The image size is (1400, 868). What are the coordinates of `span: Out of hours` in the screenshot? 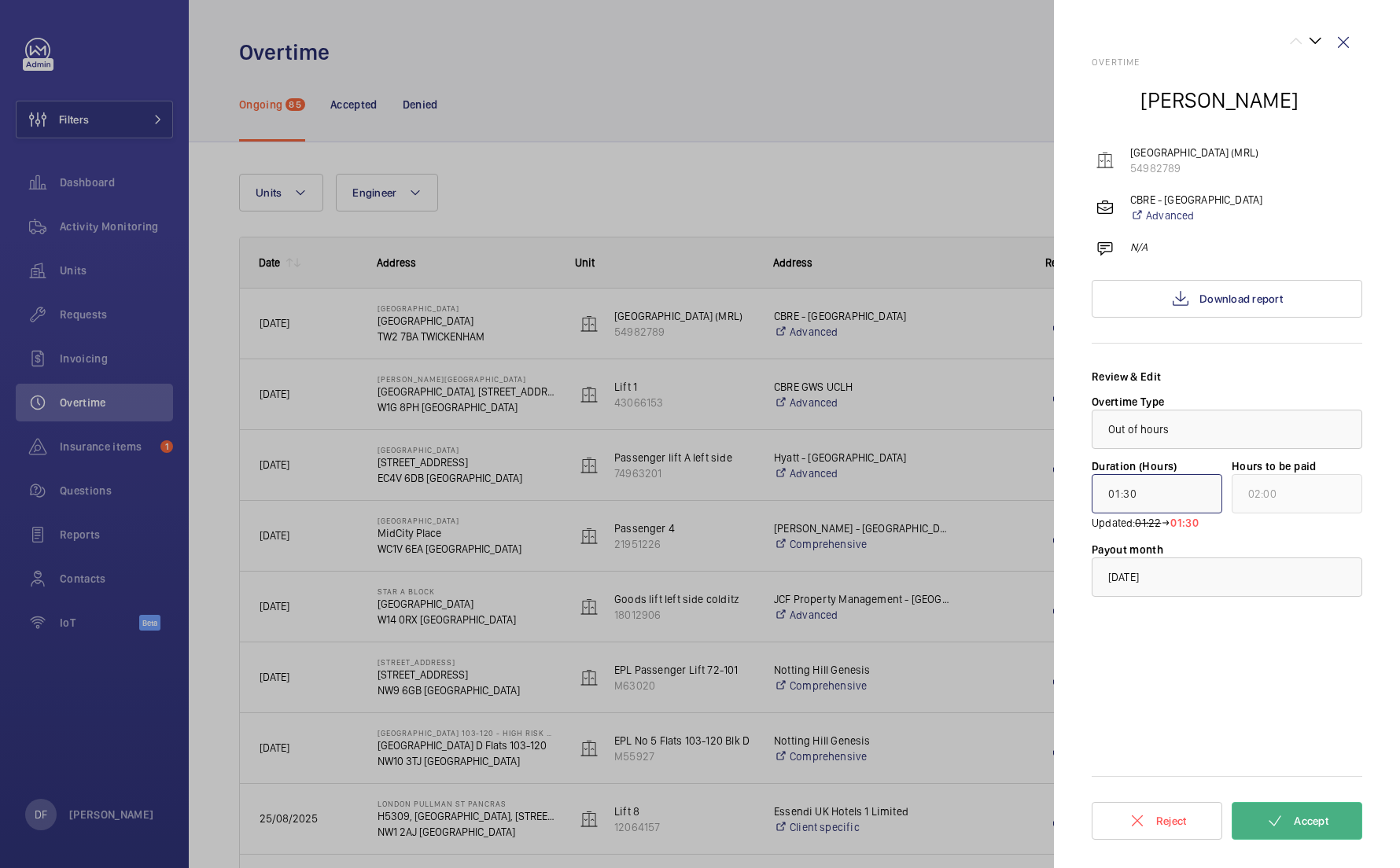 It's located at (1139, 430).